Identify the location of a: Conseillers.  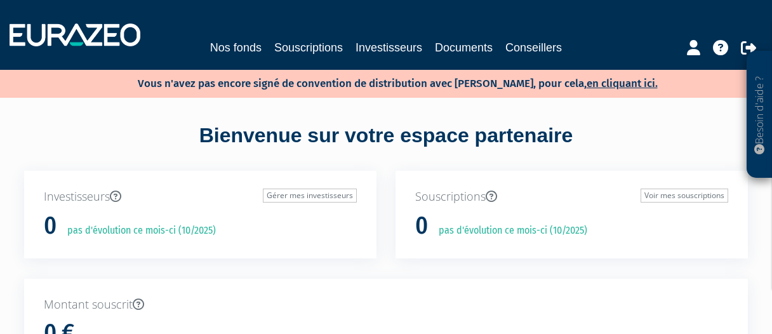
(533, 48).